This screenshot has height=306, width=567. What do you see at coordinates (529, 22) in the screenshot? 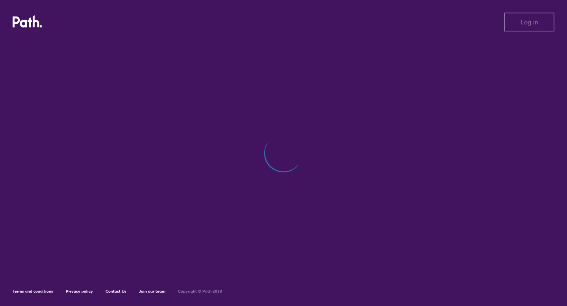
I see `span: Log in` at bounding box center [529, 22].